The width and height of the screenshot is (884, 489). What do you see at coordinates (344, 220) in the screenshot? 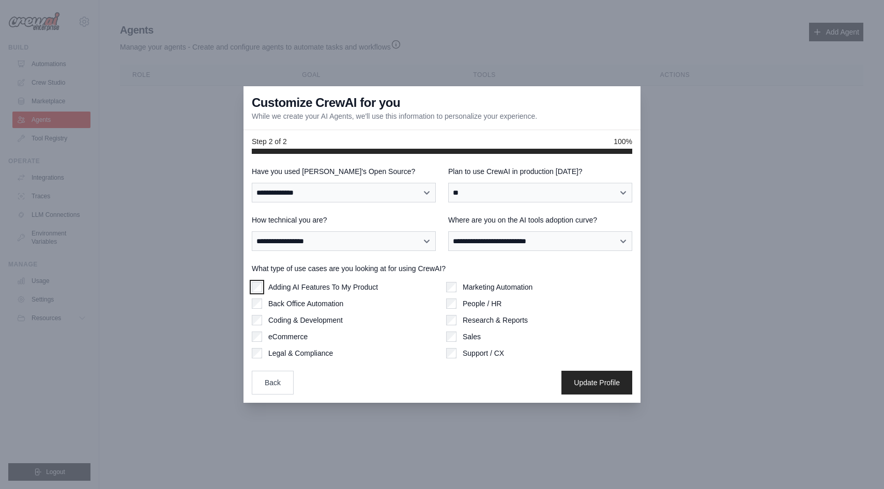
I see `label: How technical you are?` at bounding box center [344, 220].